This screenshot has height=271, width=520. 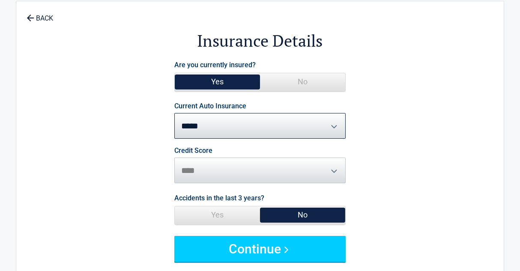 I want to click on a: BACK, so click(x=40, y=14).